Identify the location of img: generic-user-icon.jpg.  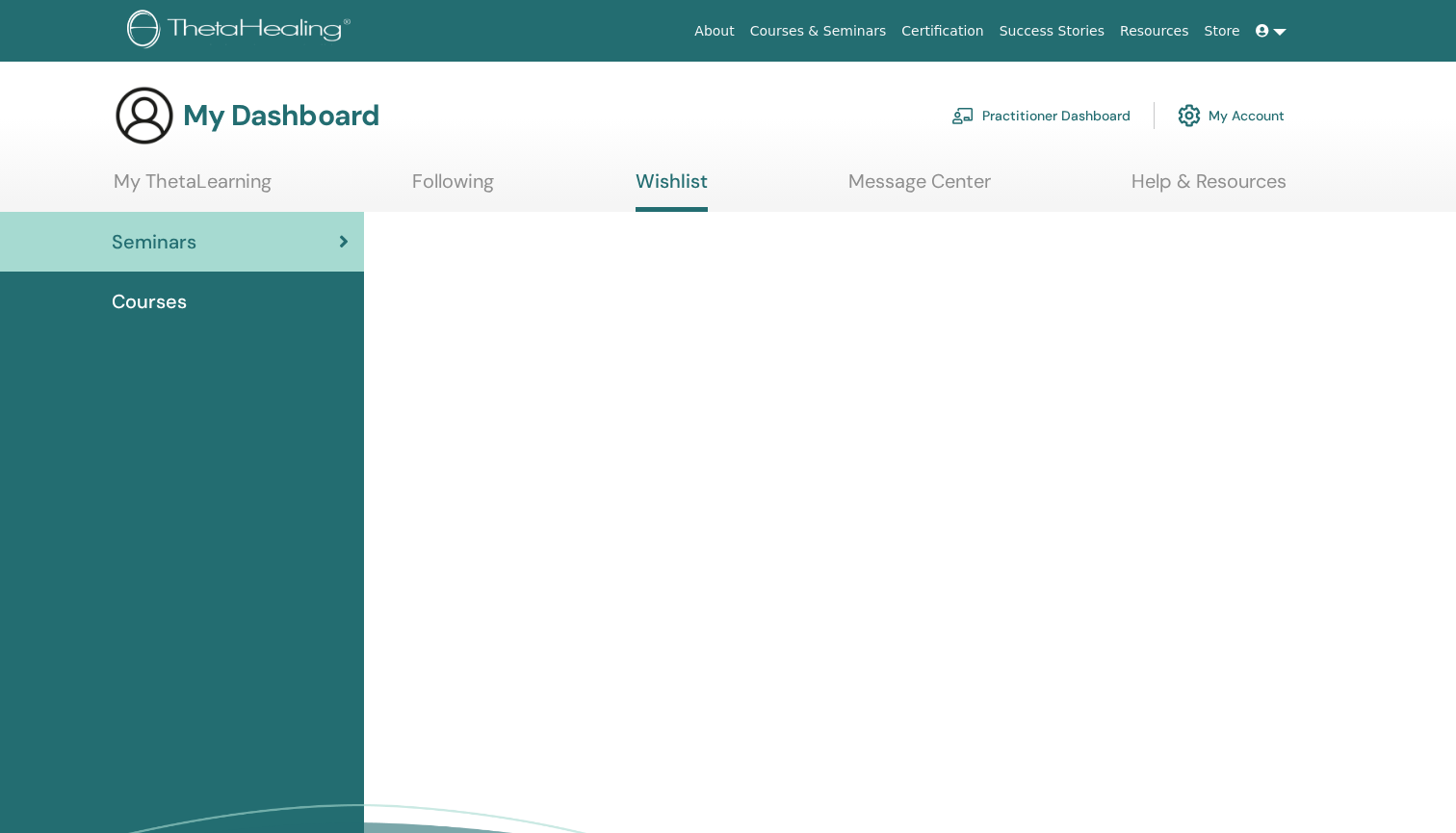
(145, 115).